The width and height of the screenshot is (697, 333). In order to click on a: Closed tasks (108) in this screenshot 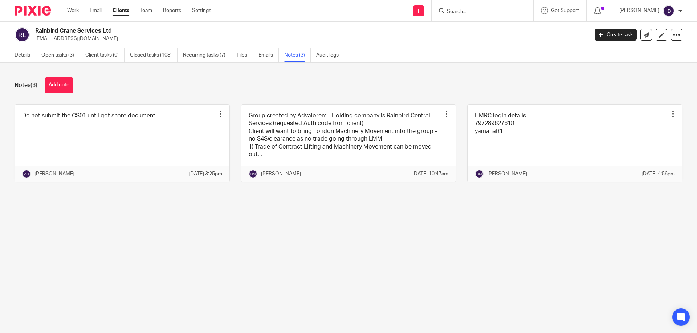, I will do `click(153, 55)`.